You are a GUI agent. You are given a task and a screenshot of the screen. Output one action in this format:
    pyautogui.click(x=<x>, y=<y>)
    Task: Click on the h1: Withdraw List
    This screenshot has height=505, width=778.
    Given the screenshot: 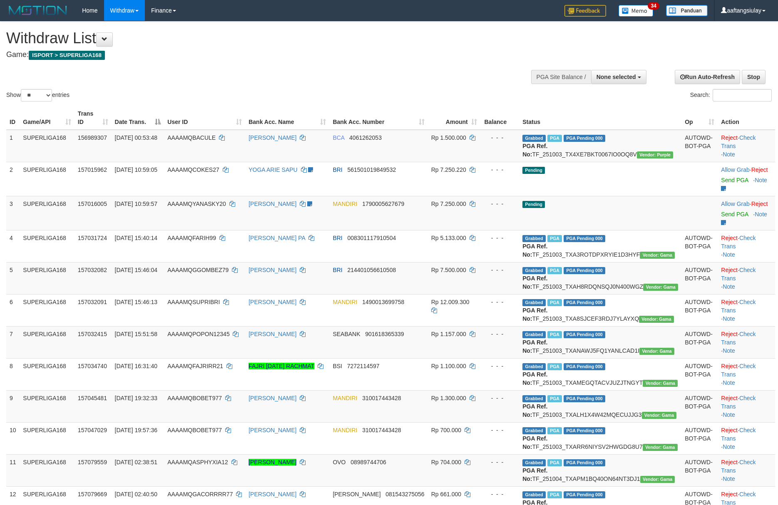 What is the action you would take?
    pyautogui.click(x=258, y=38)
    